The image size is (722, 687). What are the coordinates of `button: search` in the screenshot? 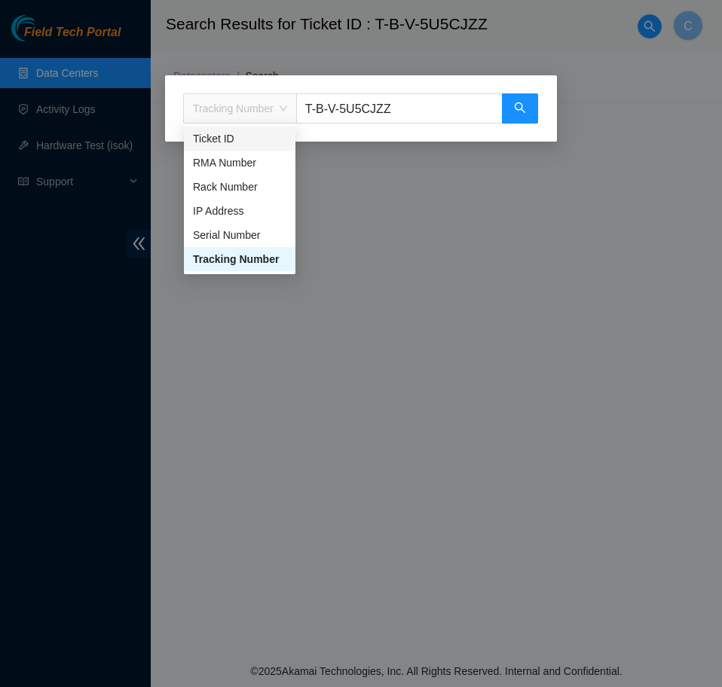 It's located at (520, 109).